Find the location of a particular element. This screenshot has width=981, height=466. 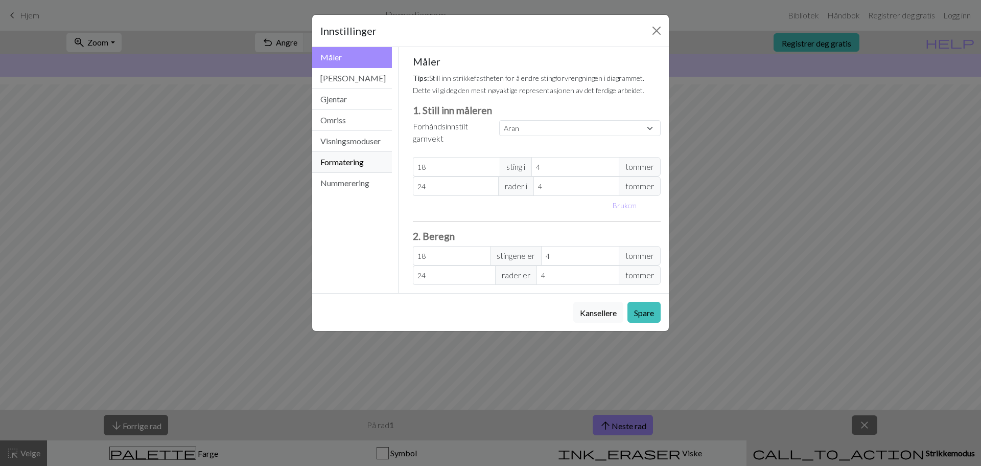

font: 2. Beregn is located at coordinates (434, 236).